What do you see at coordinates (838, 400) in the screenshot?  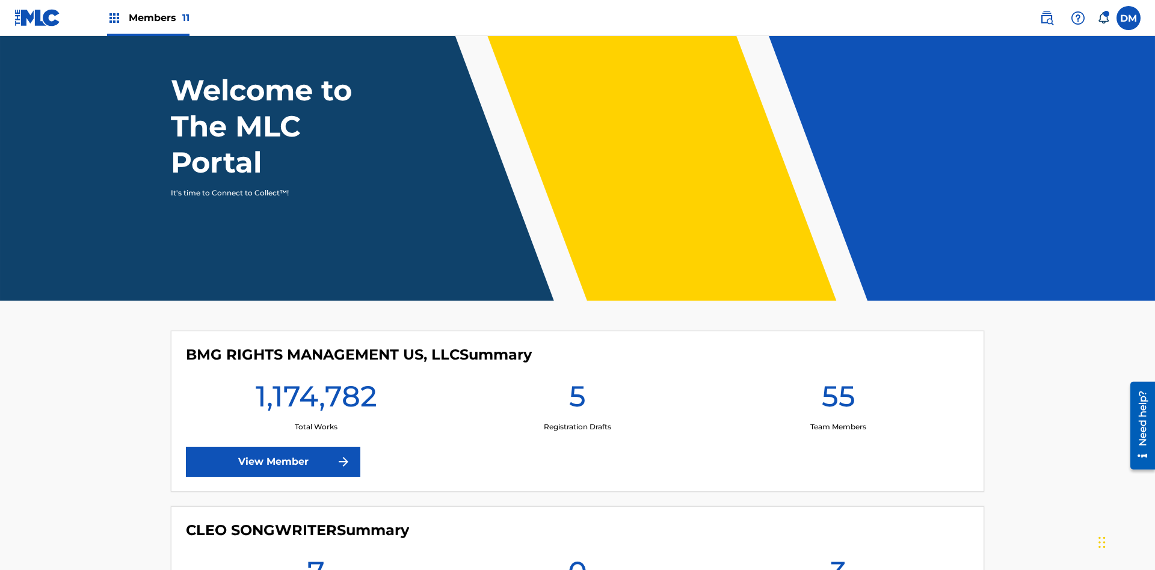 I see `h1: 55` at bounding box center [838, 400].